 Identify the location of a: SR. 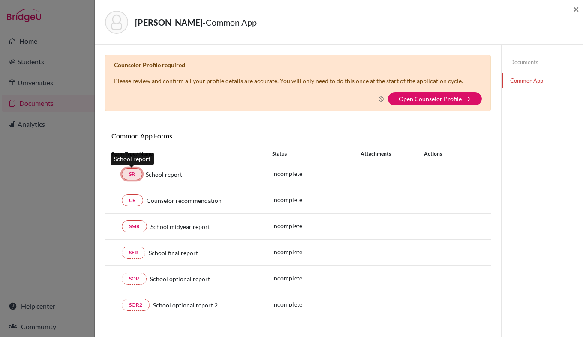
(132, 174).